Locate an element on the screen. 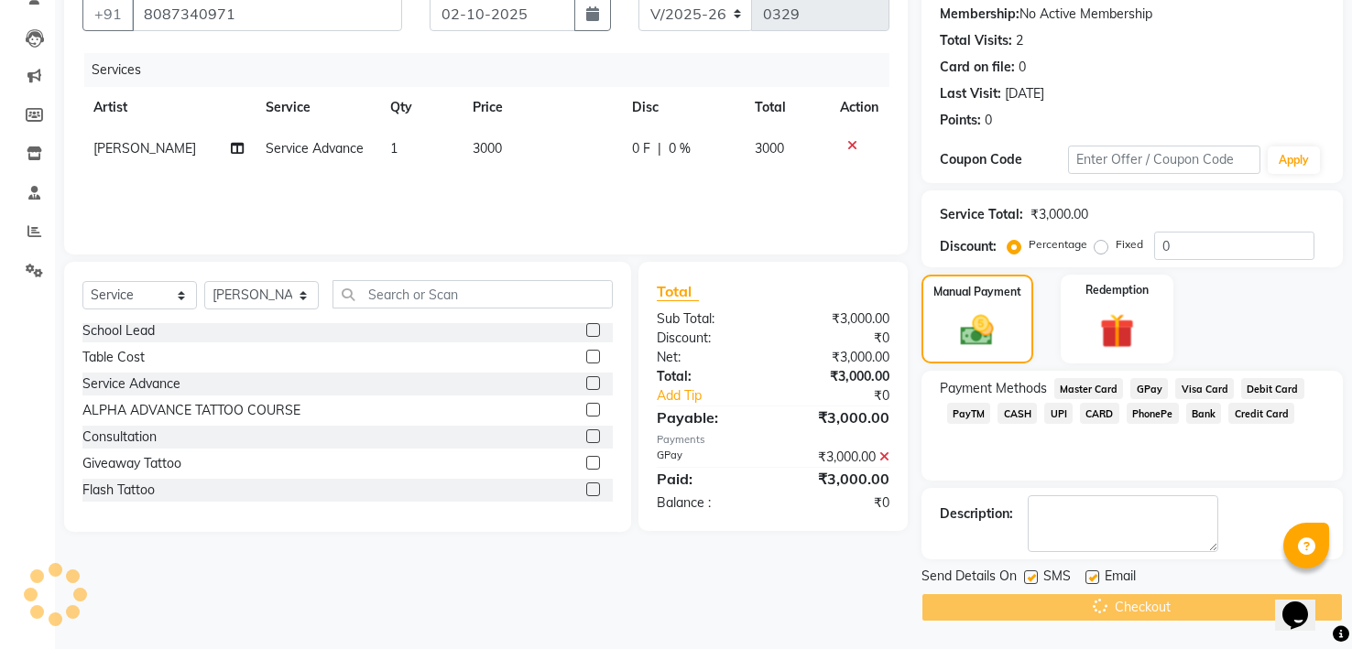 This screenshot has width=1352, height=649. span: Debit Card is located at coordinates (1272, 388).